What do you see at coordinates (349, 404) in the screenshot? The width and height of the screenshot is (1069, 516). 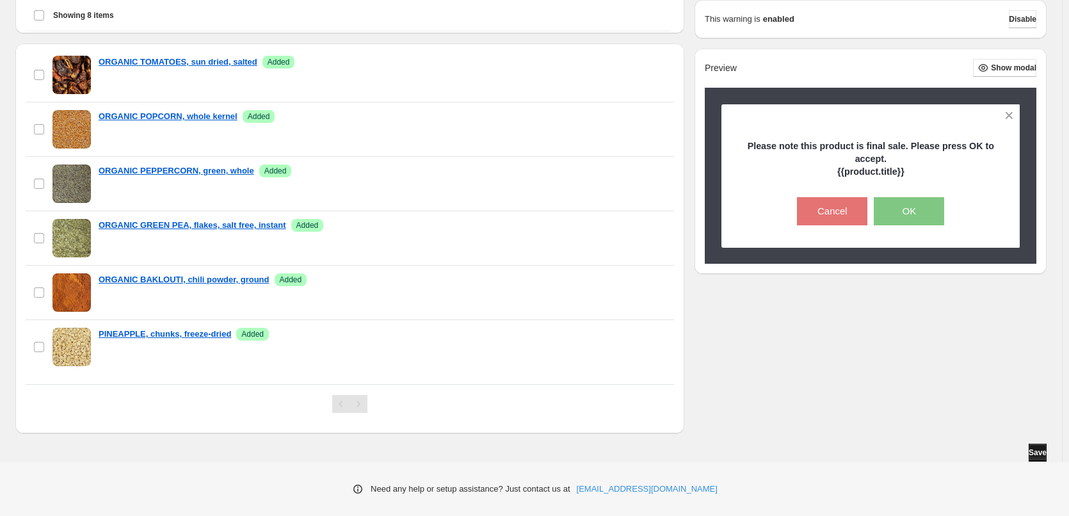 I see `nav: Pagination` at bounding box center [349, 404].